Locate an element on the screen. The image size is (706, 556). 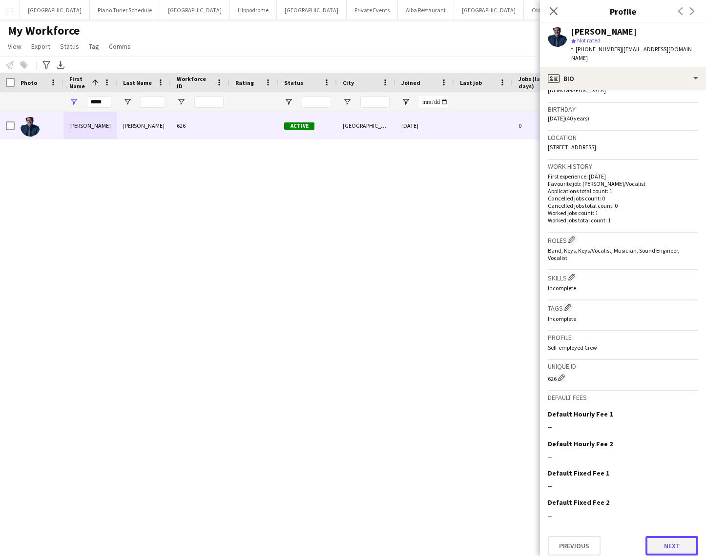
span: Active is located at coordinates (299, 126).